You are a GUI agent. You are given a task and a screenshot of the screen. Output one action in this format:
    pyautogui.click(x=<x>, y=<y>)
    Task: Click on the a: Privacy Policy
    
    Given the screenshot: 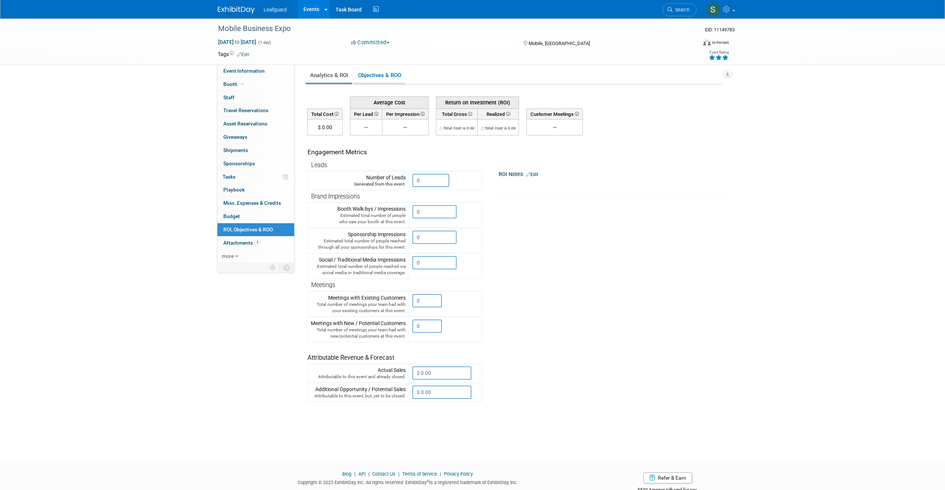 What is the action you would take?
    pyautogui.click(x=458, y=474)
    